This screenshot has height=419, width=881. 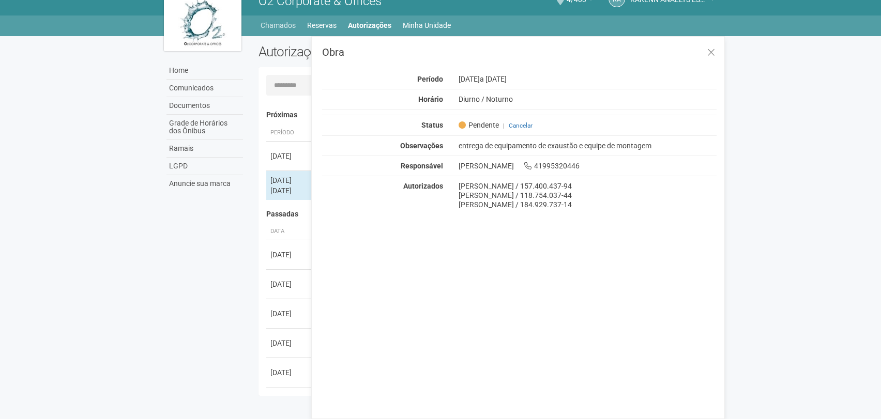 I want to click on strong: Responsável, so click(x=422, y=166).